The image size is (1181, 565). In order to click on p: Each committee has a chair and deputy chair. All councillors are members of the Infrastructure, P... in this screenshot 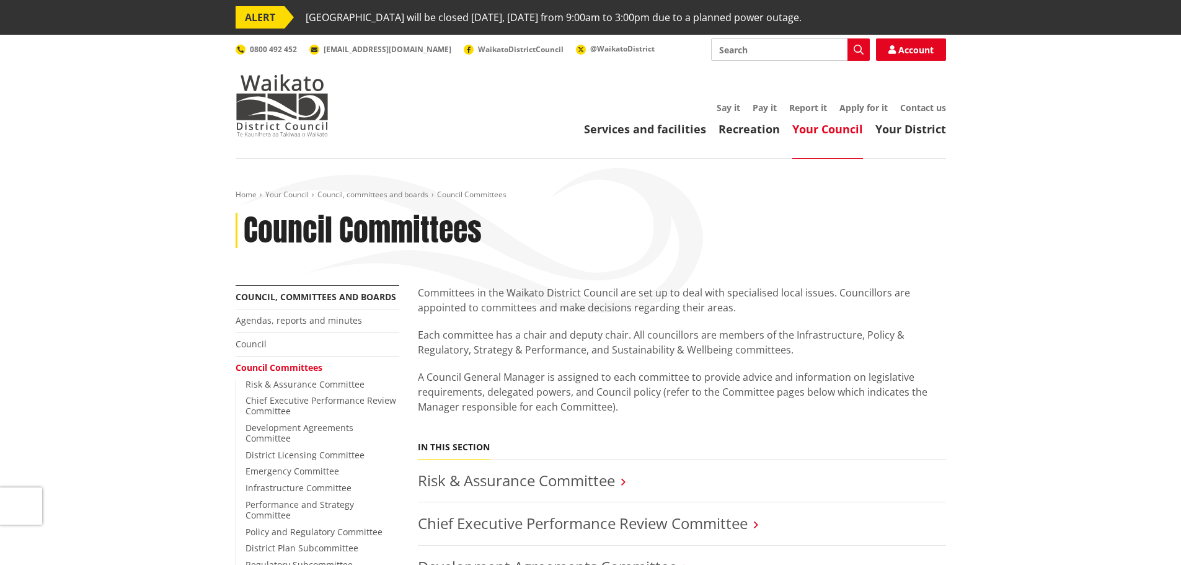, I will do `click(682, 342)`.